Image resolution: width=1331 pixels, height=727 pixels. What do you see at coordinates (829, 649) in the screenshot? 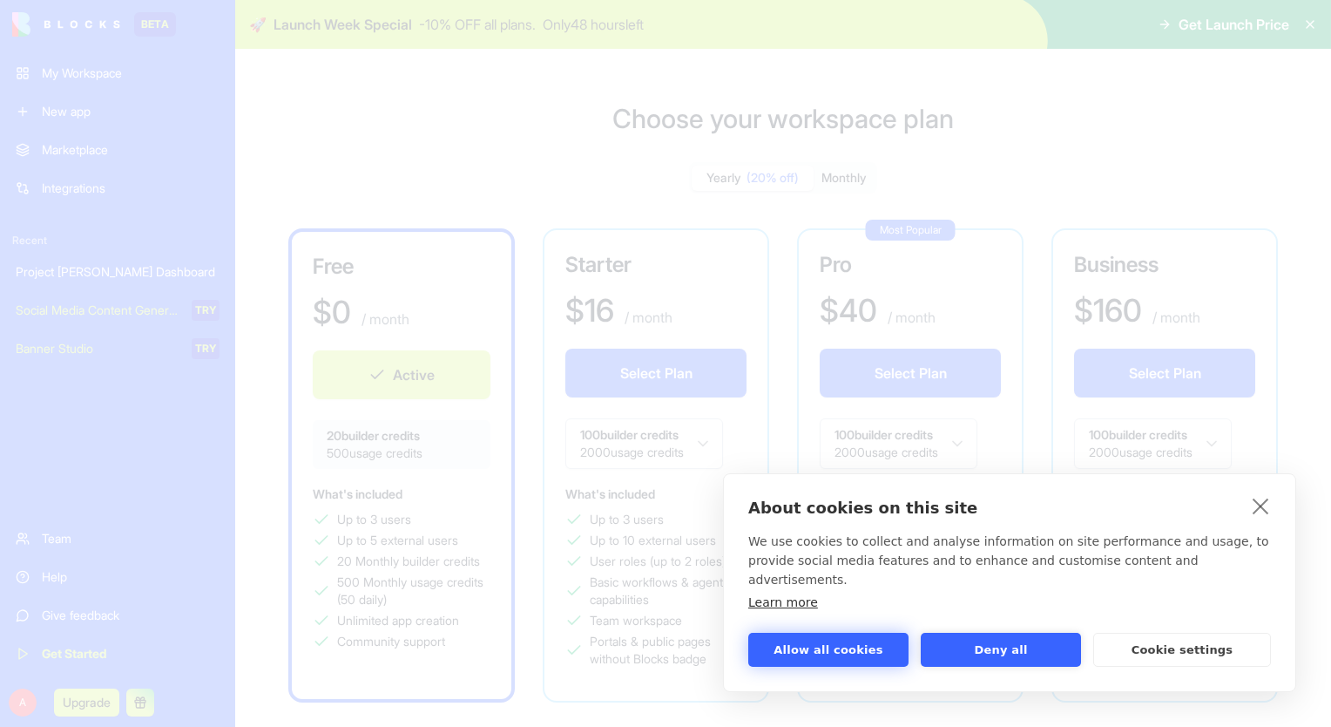
I see `button: Allow all cookies` at bounding box center [829, 649].